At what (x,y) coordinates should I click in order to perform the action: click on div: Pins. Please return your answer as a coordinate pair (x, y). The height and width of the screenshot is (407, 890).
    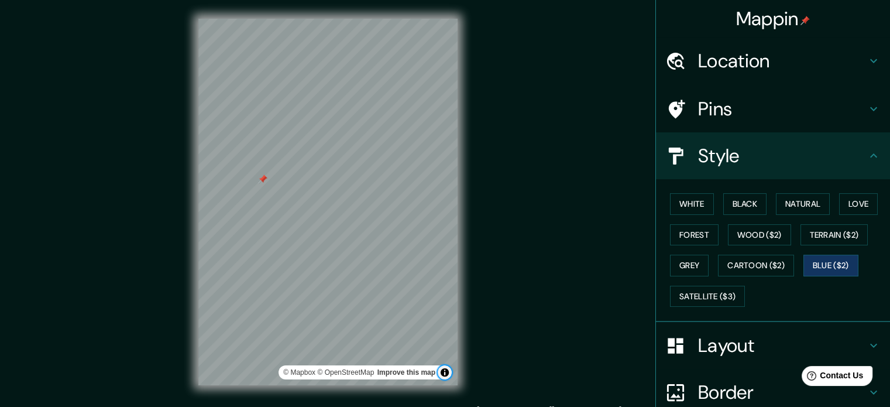
    Looking at the image, I should click on (773, 109).